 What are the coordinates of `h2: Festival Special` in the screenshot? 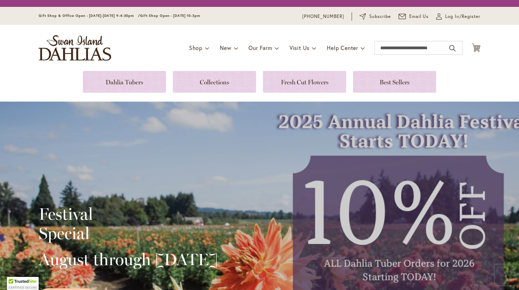 It's located at (128, 224).